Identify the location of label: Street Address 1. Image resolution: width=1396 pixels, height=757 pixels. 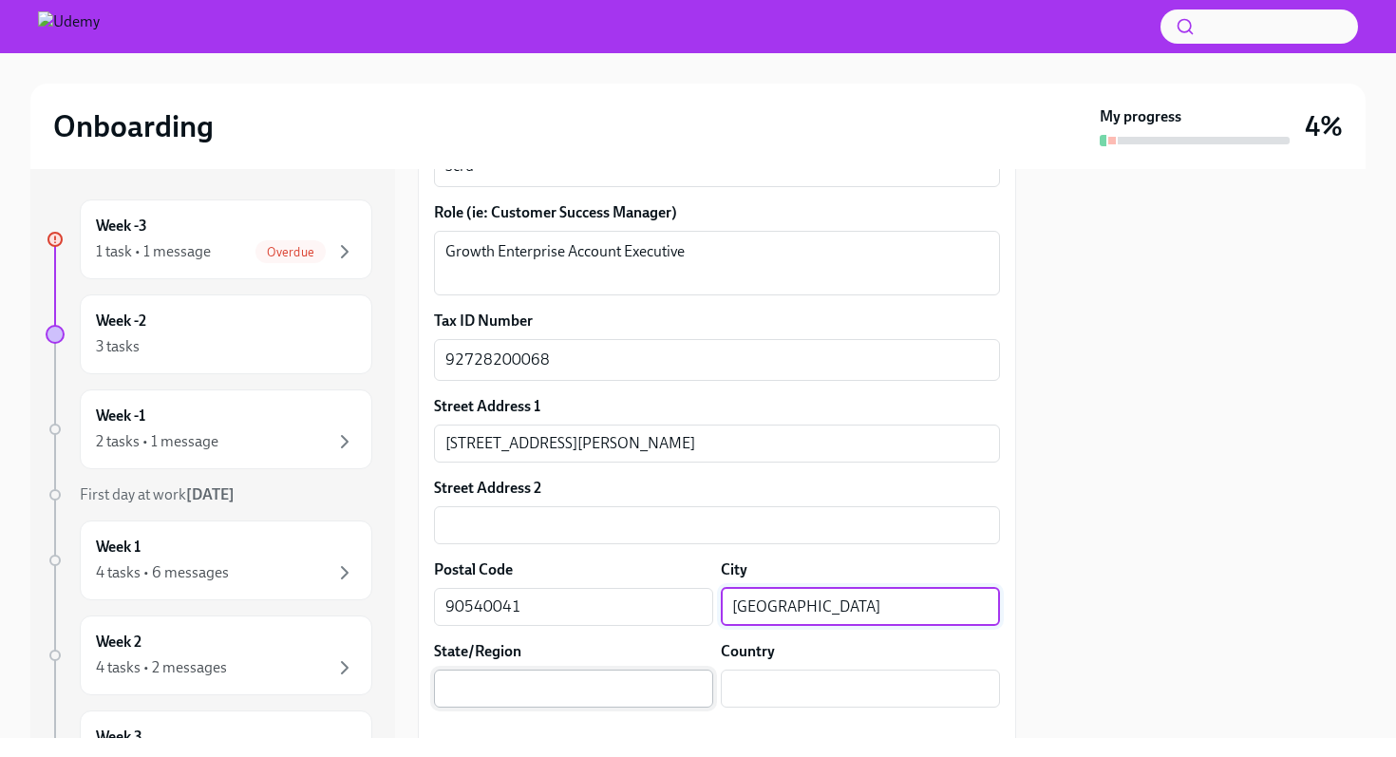
(487, 406).